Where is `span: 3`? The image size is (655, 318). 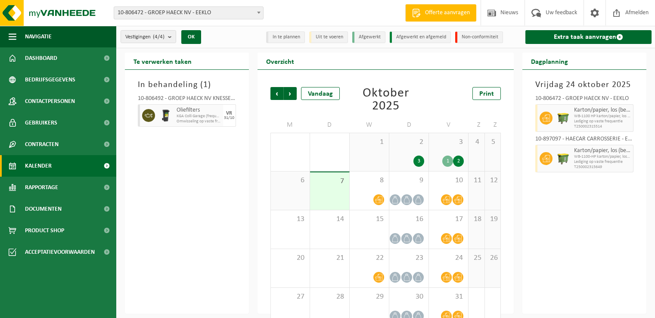
span: 3 is located at coordinates (448, 142).